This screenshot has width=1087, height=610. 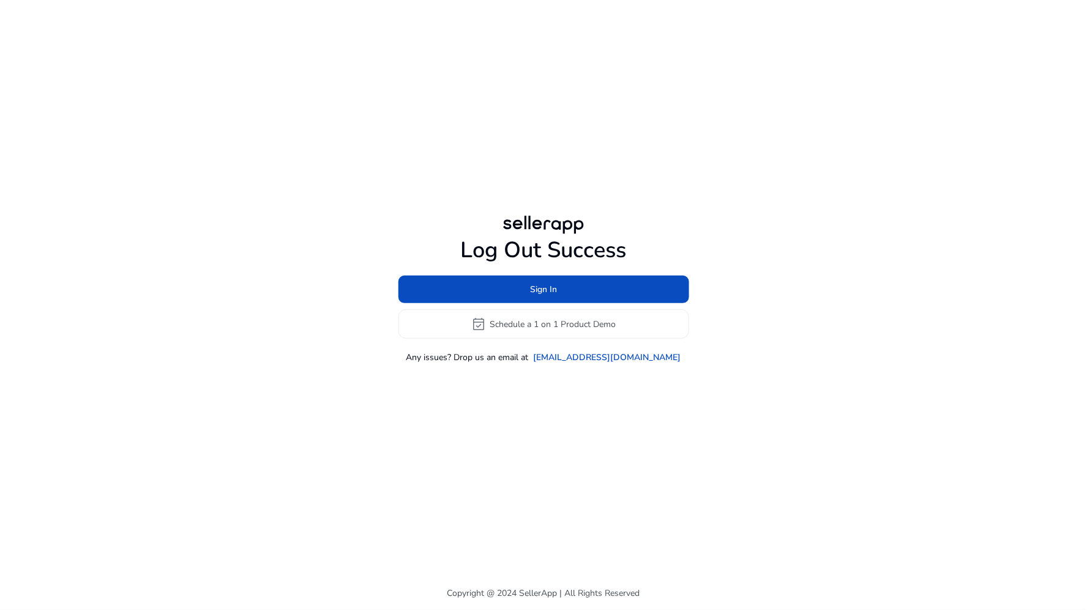 What do you see at coordinates (479, 324) in the screenshot?
I see `span: event_available` at bounding box center [479, 324].